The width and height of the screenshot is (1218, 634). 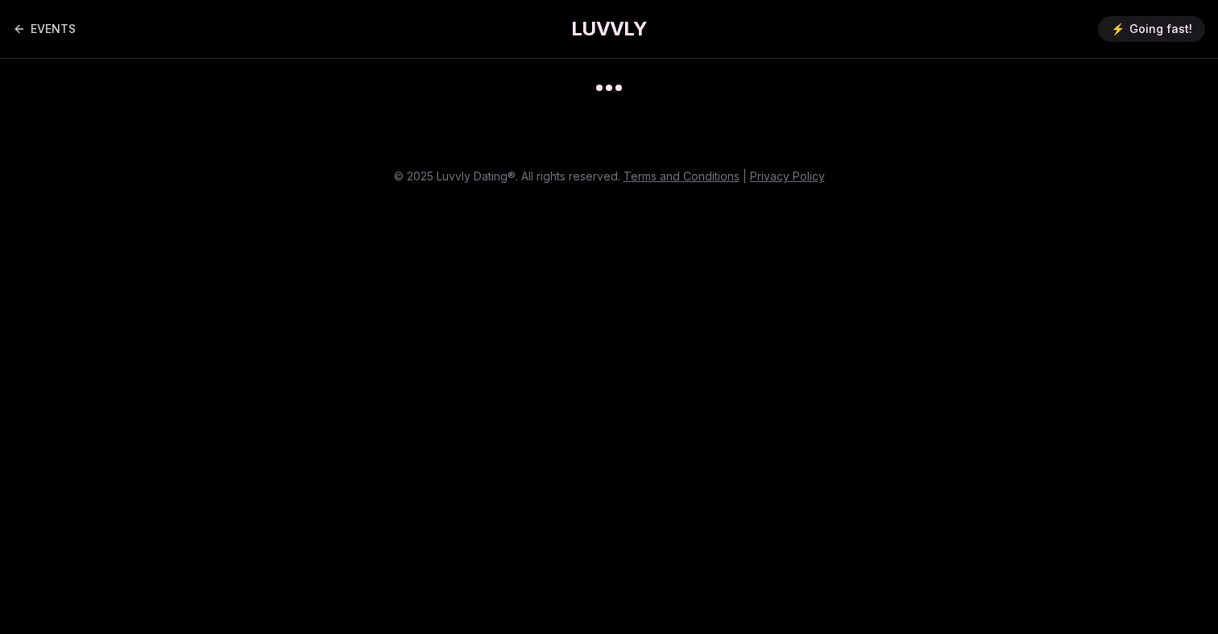 What do you see at coordinates (787, 176) in the screenshot?
I see `a: Privacy Policy` at bounding box center [787, 176].